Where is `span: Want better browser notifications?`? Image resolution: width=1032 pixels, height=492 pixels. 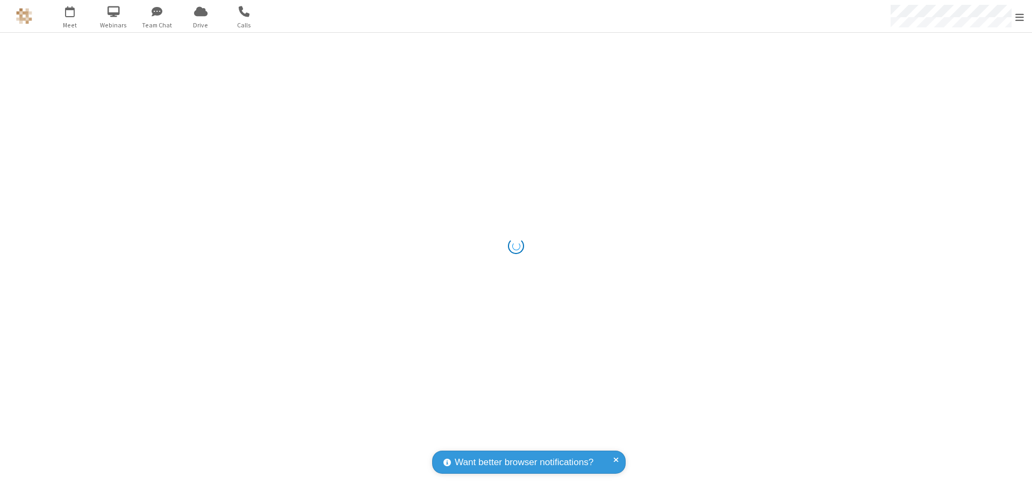
span: Want better browser notifications? is located at coordinates (524, 463).